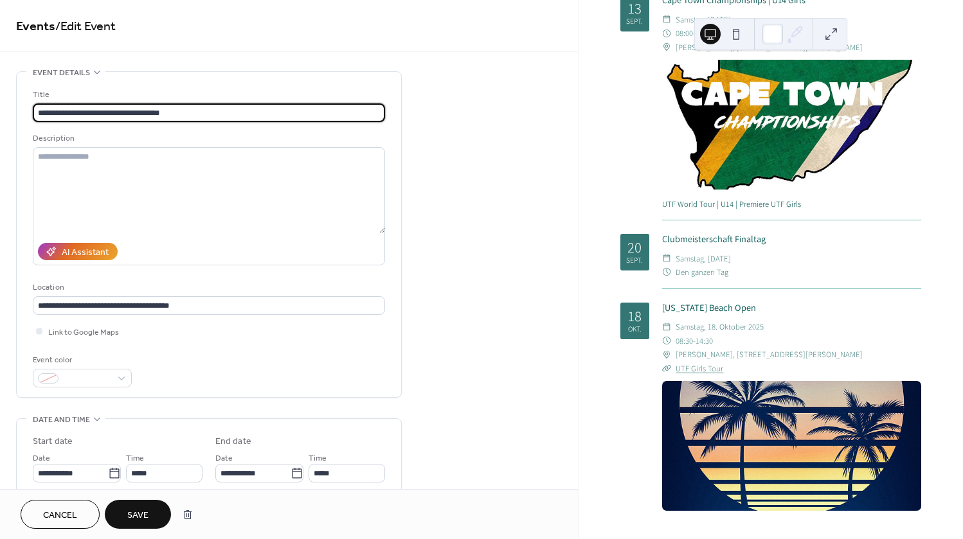 The image size is (963, 539). What do you see at coordinates (208, 94) in the screenshot?
I see `div: Title` at bounding box center [208, 94].